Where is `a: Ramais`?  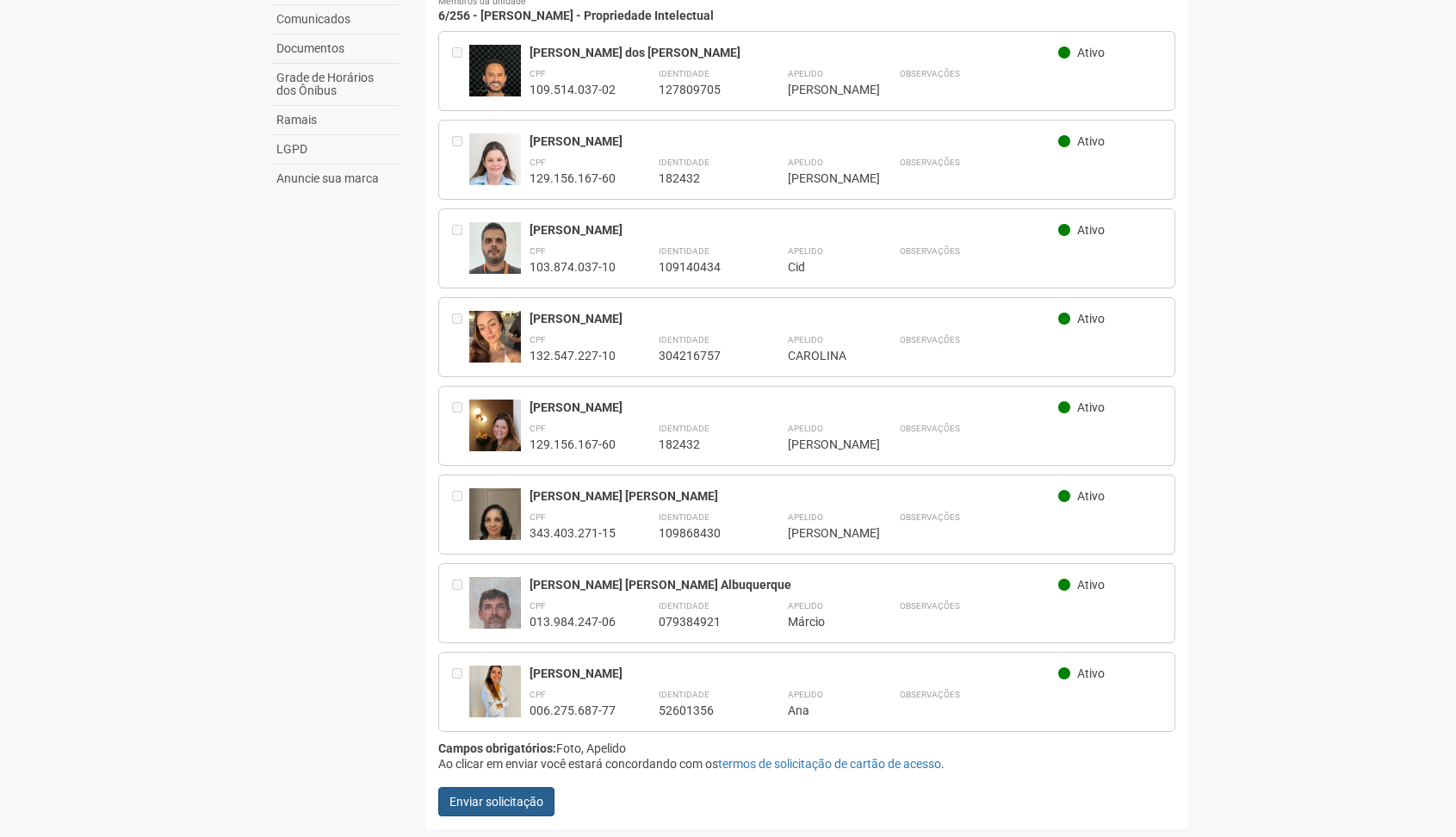
a: Ramais is located at coordinates (336, 121).